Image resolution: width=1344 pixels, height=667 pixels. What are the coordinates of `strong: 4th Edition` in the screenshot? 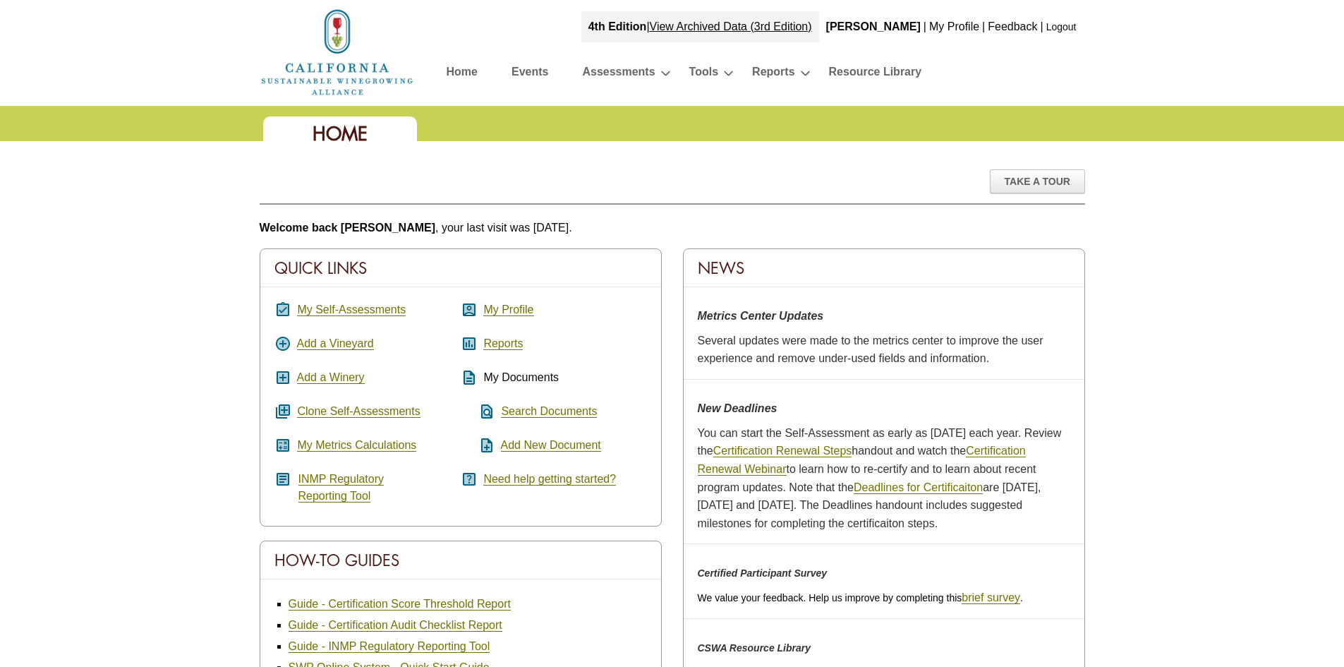 It's located at (618, 26).